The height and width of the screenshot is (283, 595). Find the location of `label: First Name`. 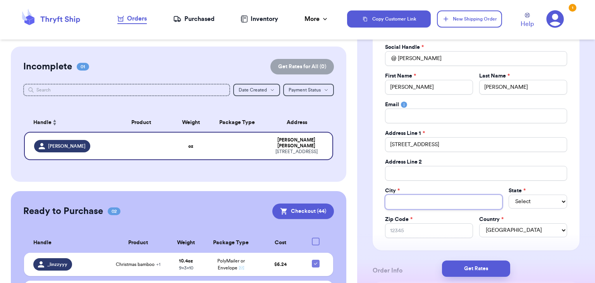

label: First Name is located at coordinates (401, 76).